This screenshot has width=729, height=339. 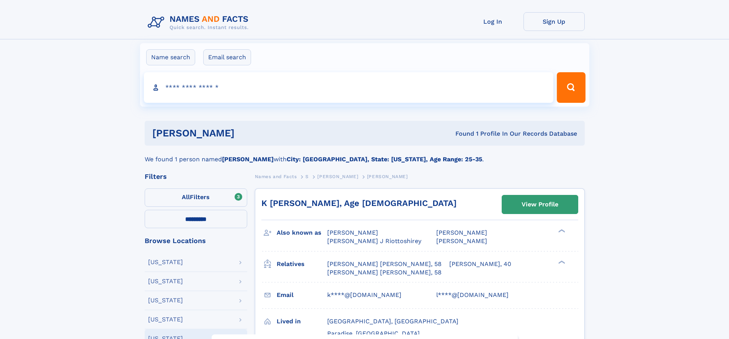 I want to click on button: Search Button, so click(x=571, y=88).